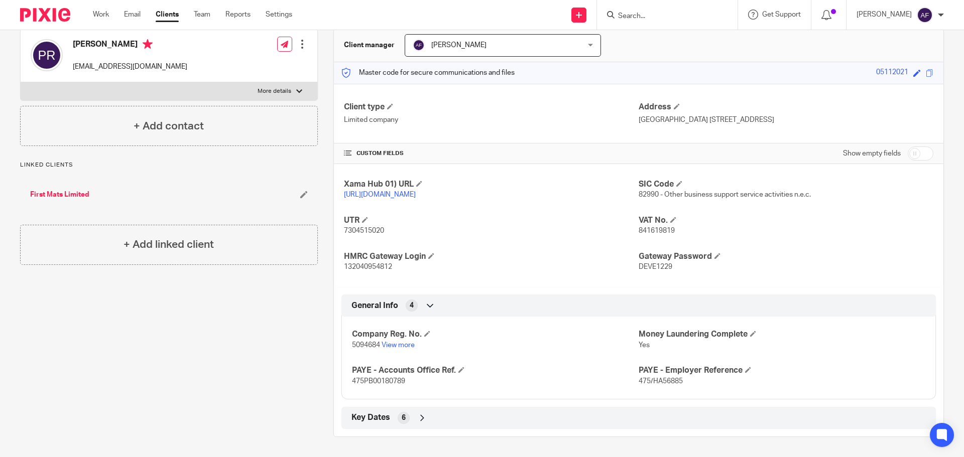 The height and width of the screenshot is (457, 964). Describe the element at coordinates (661, 382) in the screenshot. I see `span: 475/HA56885` at that location.